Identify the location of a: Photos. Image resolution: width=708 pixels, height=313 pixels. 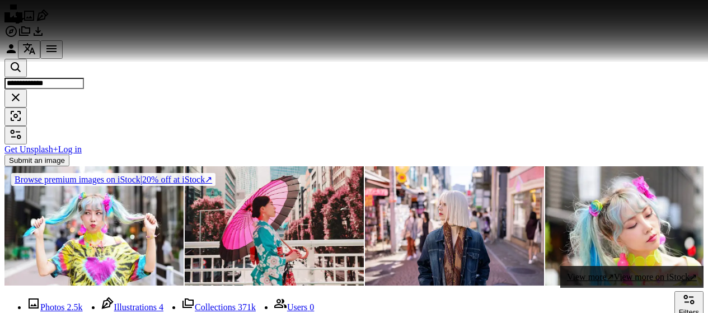
(29, 19).